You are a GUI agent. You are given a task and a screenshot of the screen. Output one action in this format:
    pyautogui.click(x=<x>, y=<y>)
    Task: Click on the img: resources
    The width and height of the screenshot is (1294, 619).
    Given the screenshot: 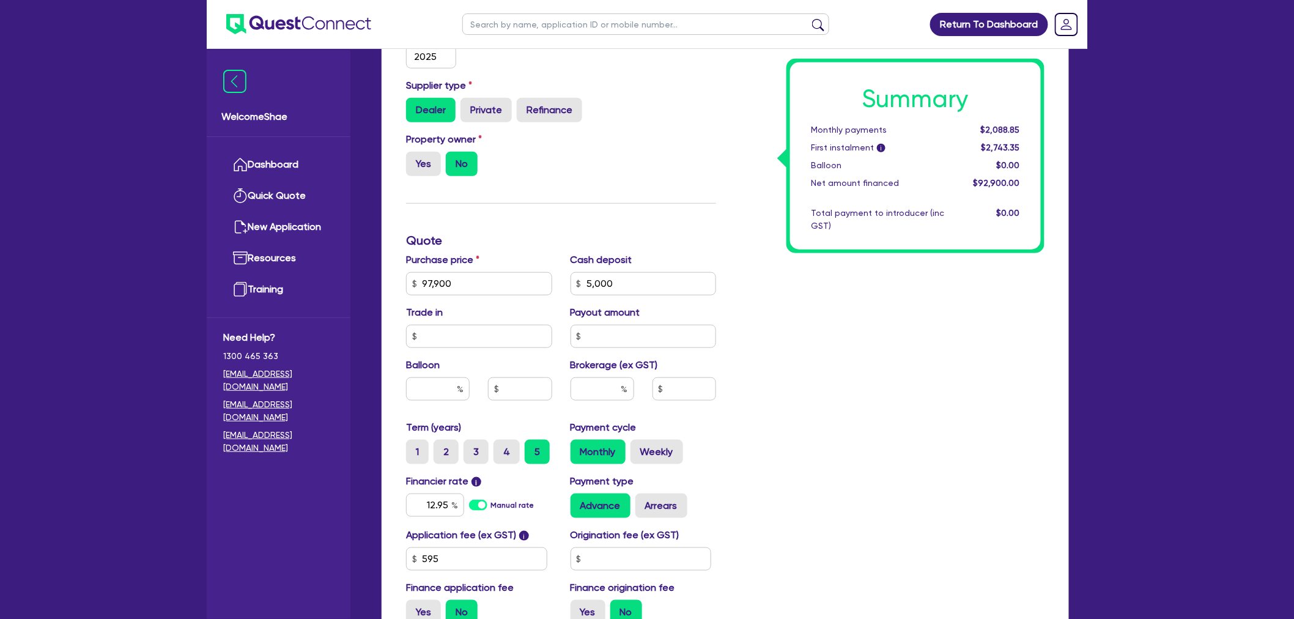 What is the action you would take?
    pyautogui.click(x=240, y=258)
    